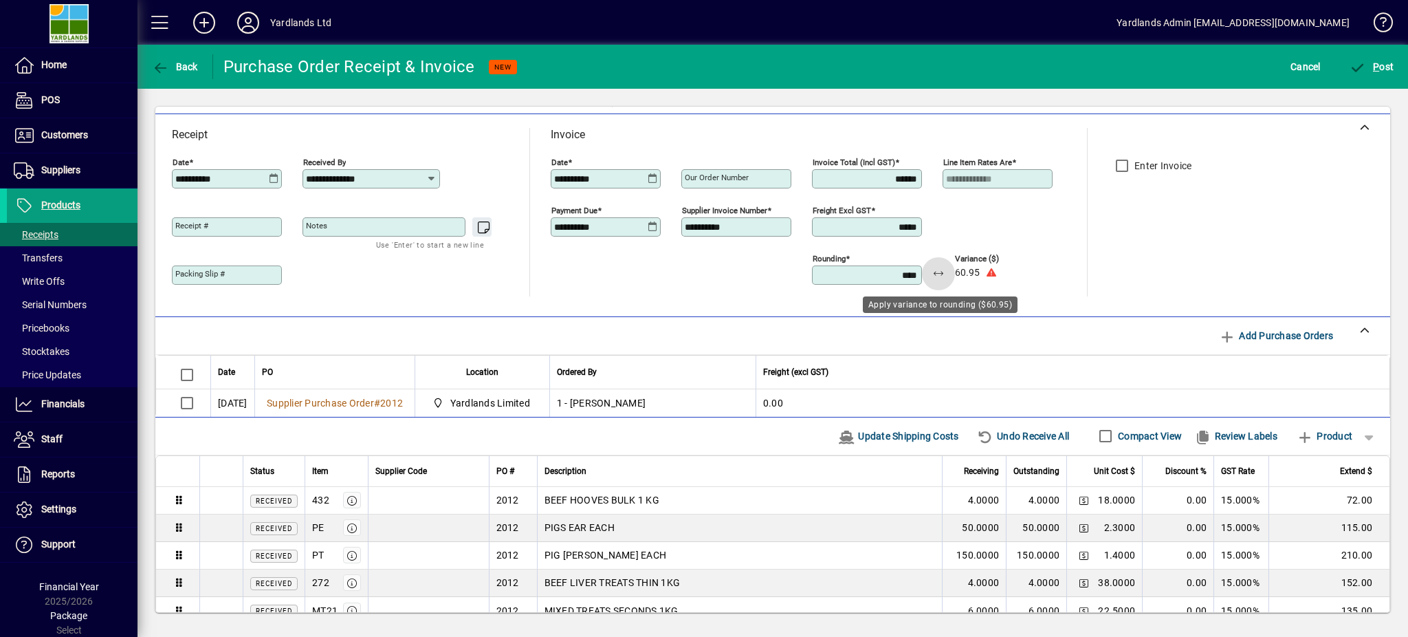 This screenshot has width=1408, height=637. Describe the element at coordinates (52, 439) in the screenshot. I see `span: Staff` at that location.